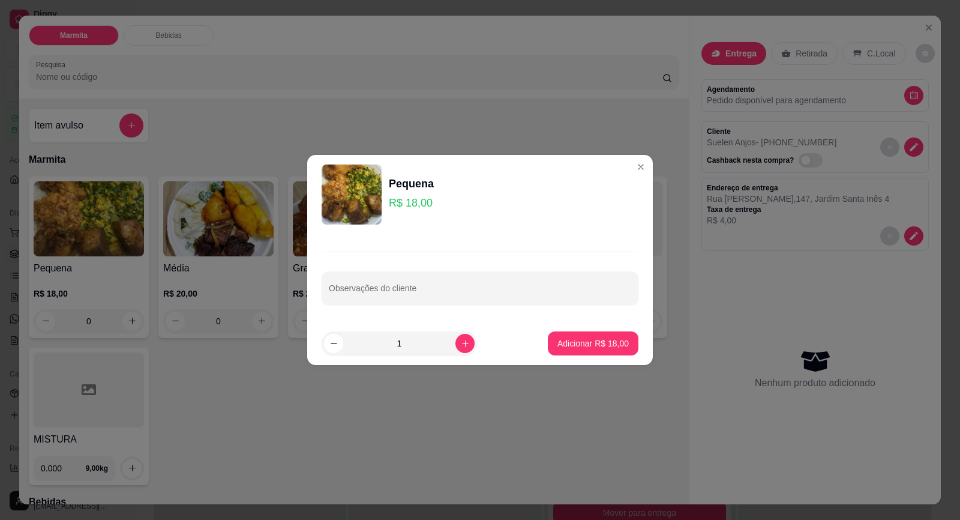 Image resolution: width=960 pixels, height=520 pixels. Describe the element at coordinates (411, 184) in the screenshot. I see `div: Pequena` at that location.